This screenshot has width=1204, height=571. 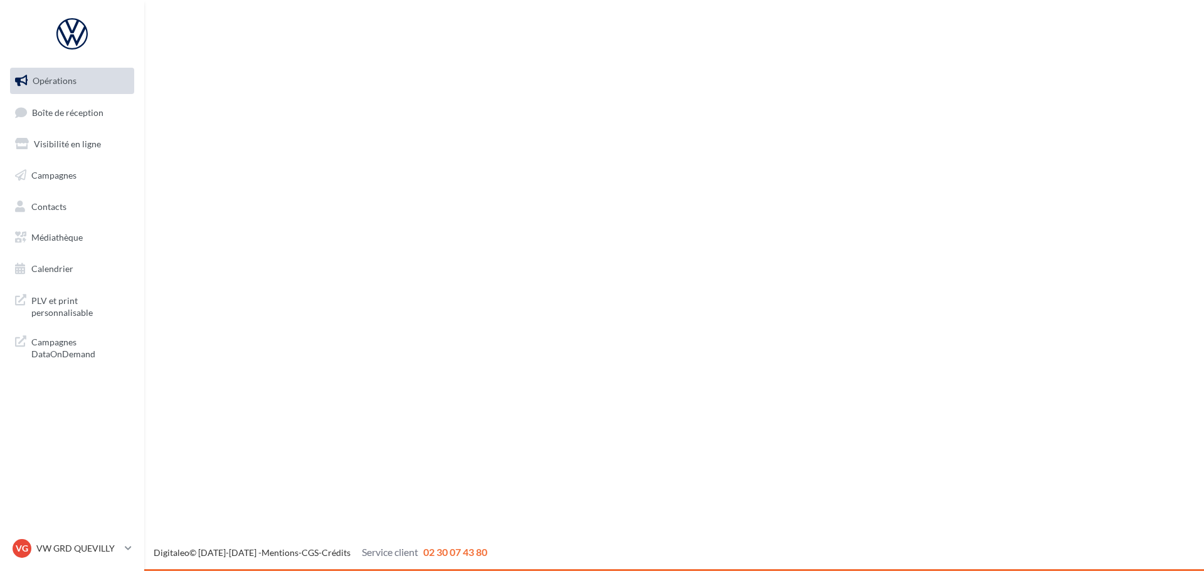 What do you see at coordinates (22, 549) in the screenshot?
I see `span: VG` at bounding box center [22, 549].